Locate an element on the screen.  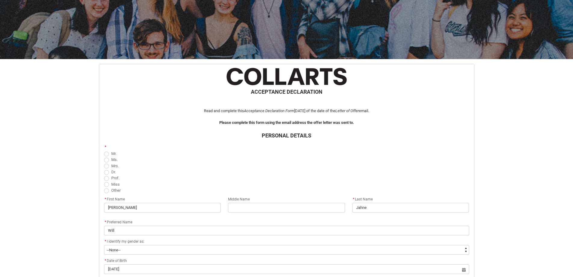
b: Please complete this form using the email address the offer letter was sent to. is located at coordinates (287, 122).